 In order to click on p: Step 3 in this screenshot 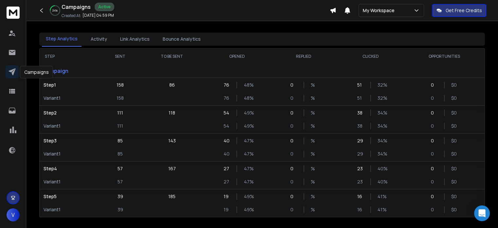, I will do `click(70, 140)`.